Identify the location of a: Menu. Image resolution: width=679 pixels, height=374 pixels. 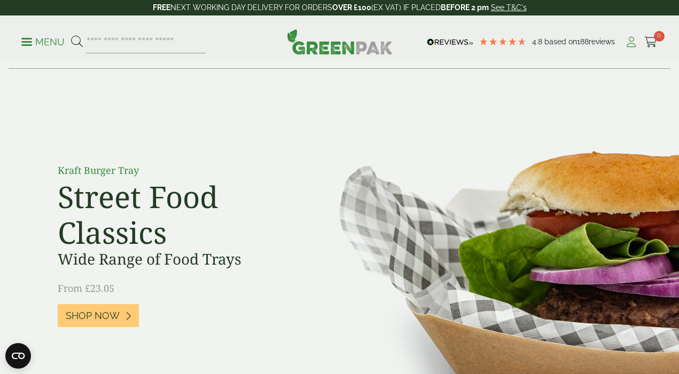
(43, 41).